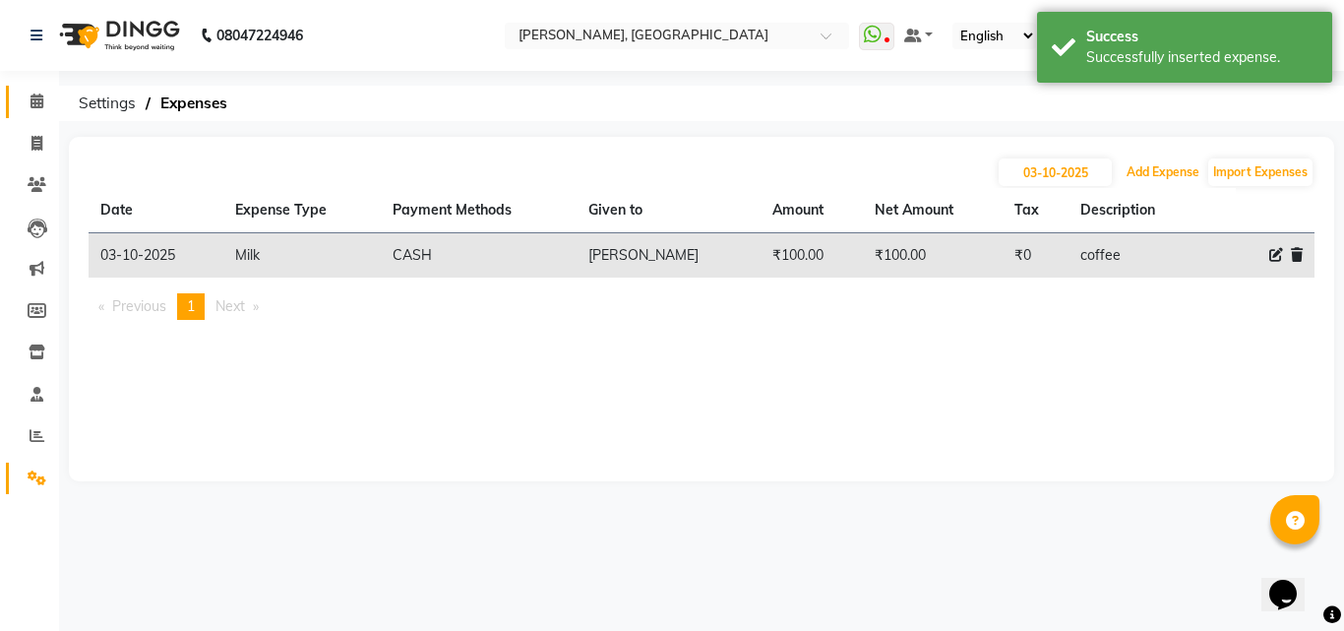 The height and width of the screenshot is (631, 1344). What do you see at coordinates (1260, 172) in the screenshot?
I see `button: Import Expenses` at bounding box center [1260, 172].